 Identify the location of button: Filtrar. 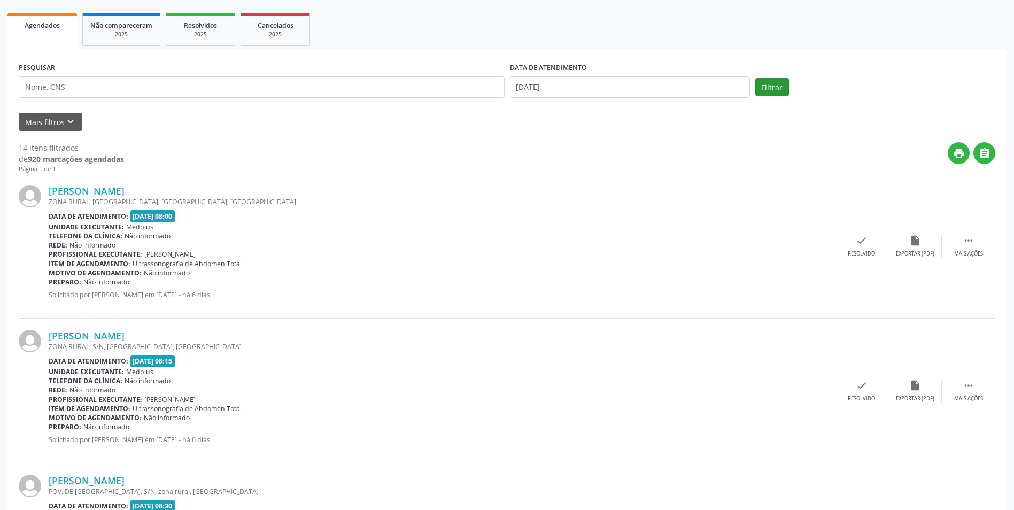
(772, 87).